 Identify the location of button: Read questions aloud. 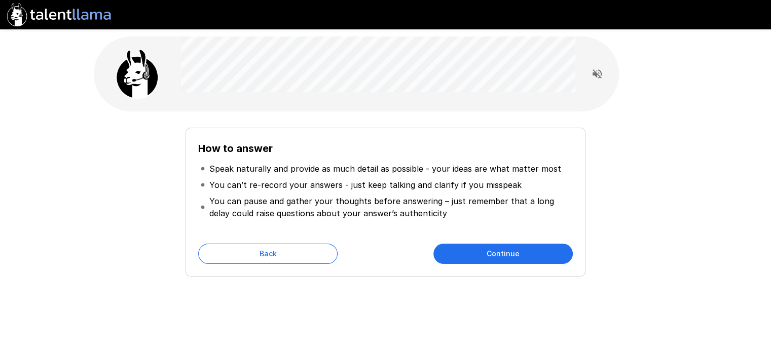
(597, 74).